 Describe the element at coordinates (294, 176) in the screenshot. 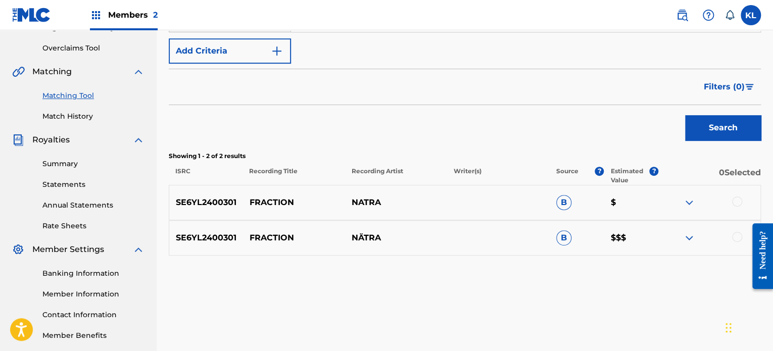

I see `p: Recording Title` at that location.